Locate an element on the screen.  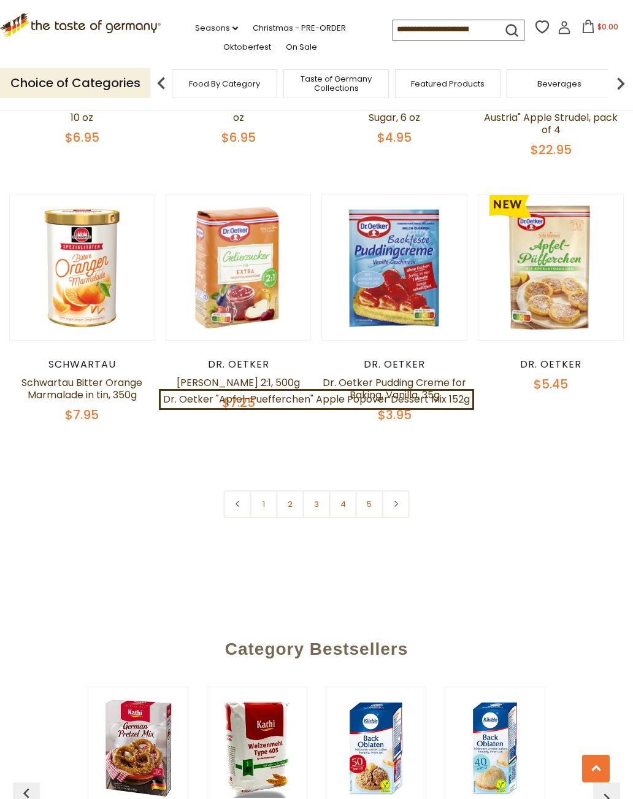
span: Food By Category is located at coordinates (225, 83).